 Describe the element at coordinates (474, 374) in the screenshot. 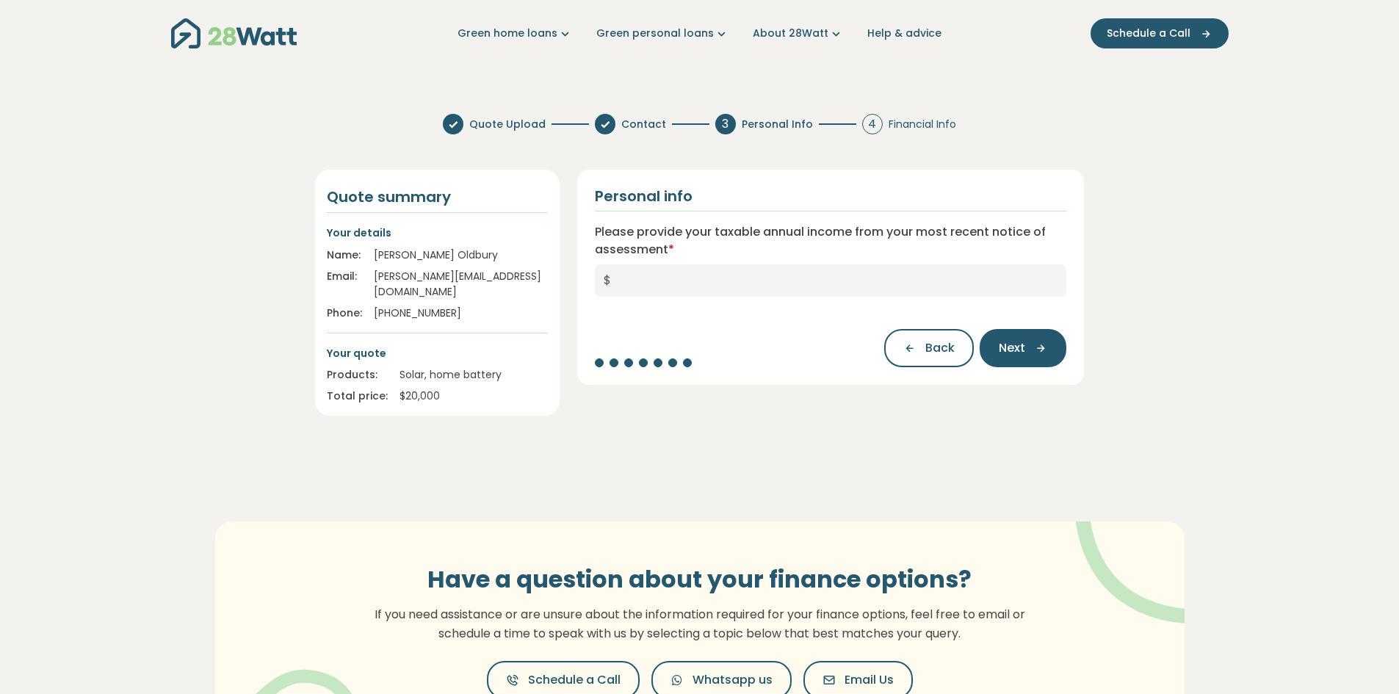

I see `div: Solar, home battery` at that location.